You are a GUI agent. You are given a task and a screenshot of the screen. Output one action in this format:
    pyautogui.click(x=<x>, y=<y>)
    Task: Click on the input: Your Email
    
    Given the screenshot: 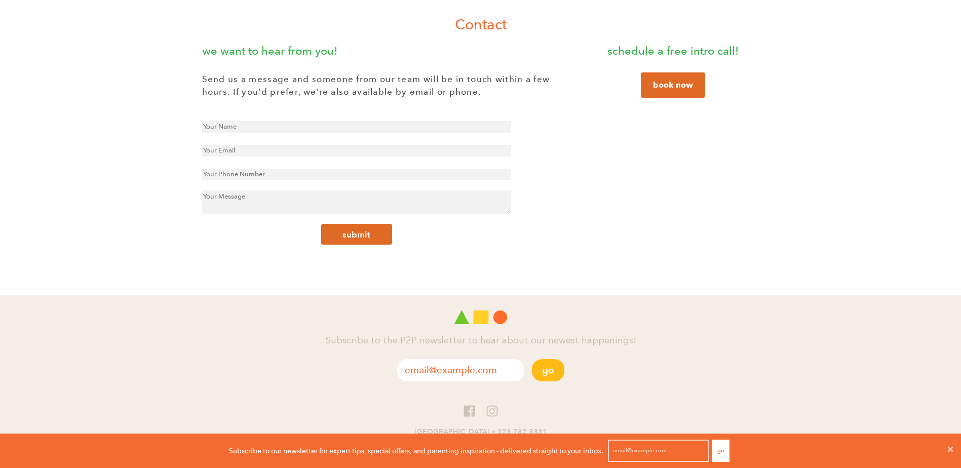 What is the action you would take?
    pyautogui.click(x=356, y=150)
    